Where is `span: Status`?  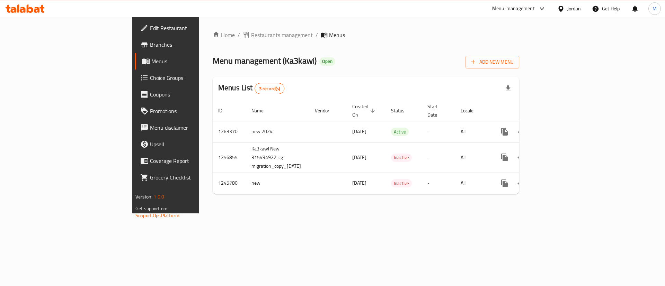
span: Status is located at coordinates (402, 111).